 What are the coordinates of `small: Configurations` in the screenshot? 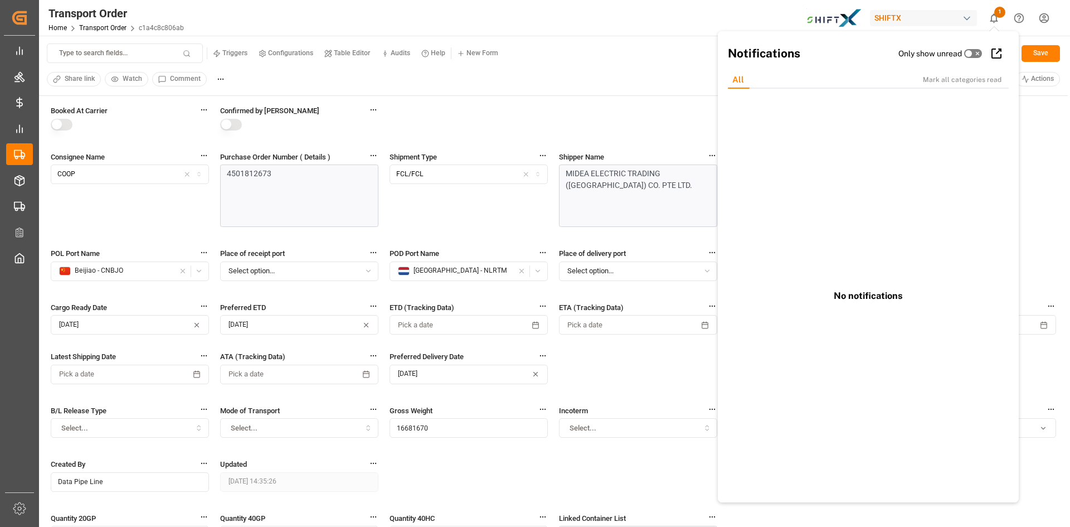 It's located at (290, 53).